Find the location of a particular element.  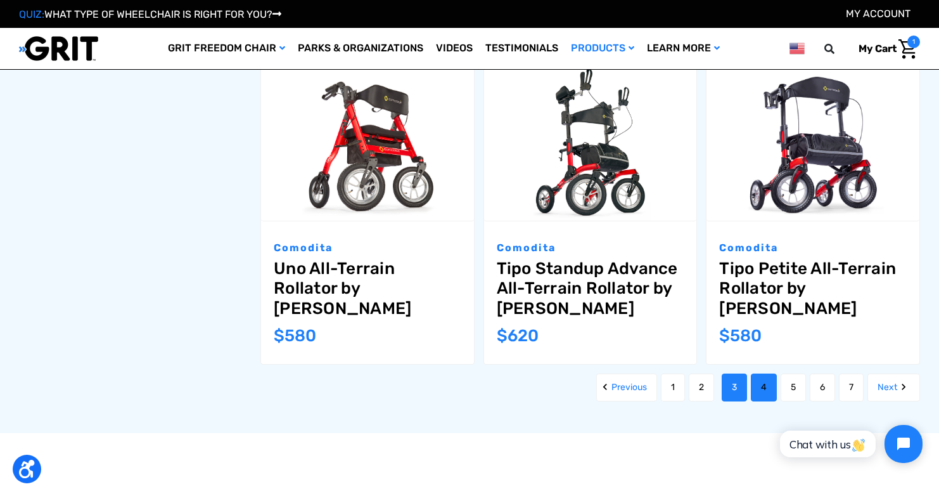

a: Page 6 of 7 is located at coordinates (823, 387).